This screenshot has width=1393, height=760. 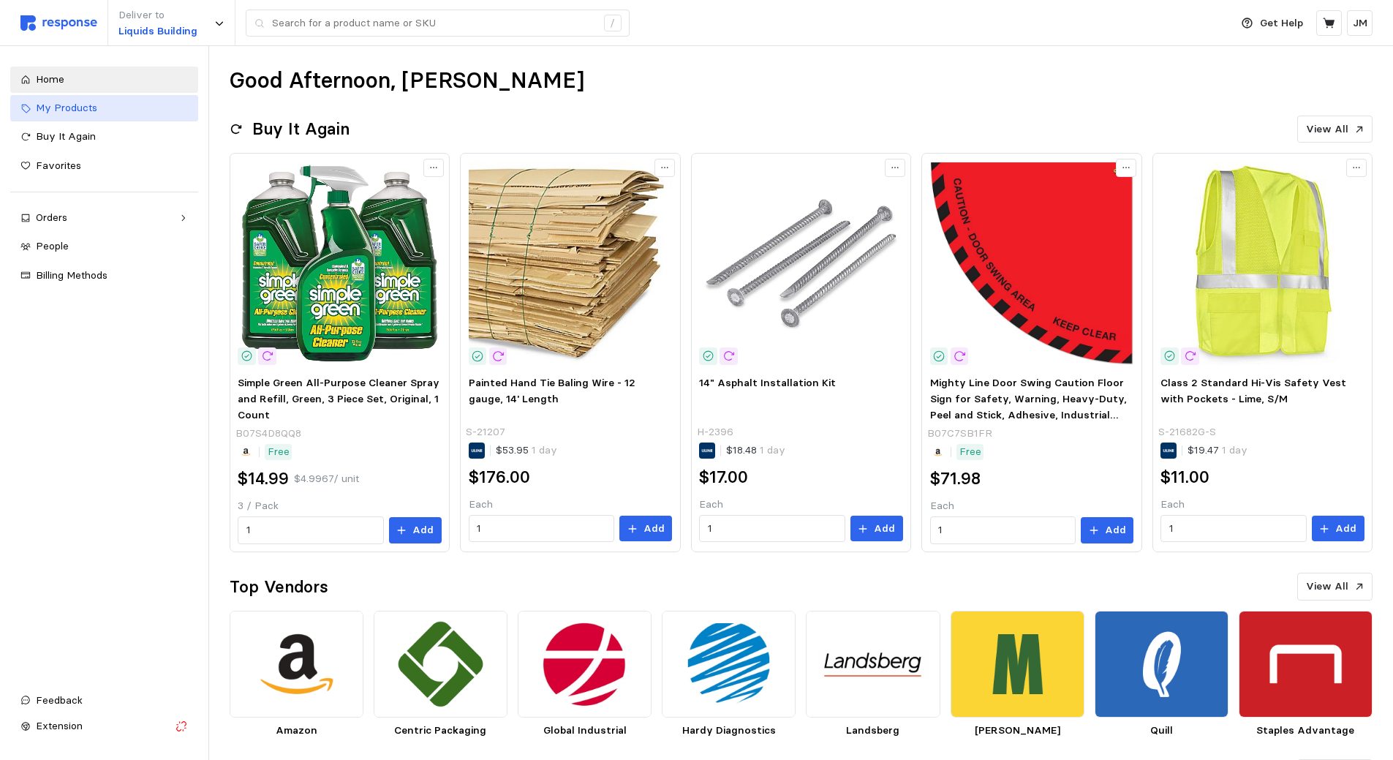 What do you see at coordinates (872, 664) in the screenshot?
I see `img: 7d13bdb8-9cc8-4315-963f-af194109c12d.png` at bounding box center [872, 664].